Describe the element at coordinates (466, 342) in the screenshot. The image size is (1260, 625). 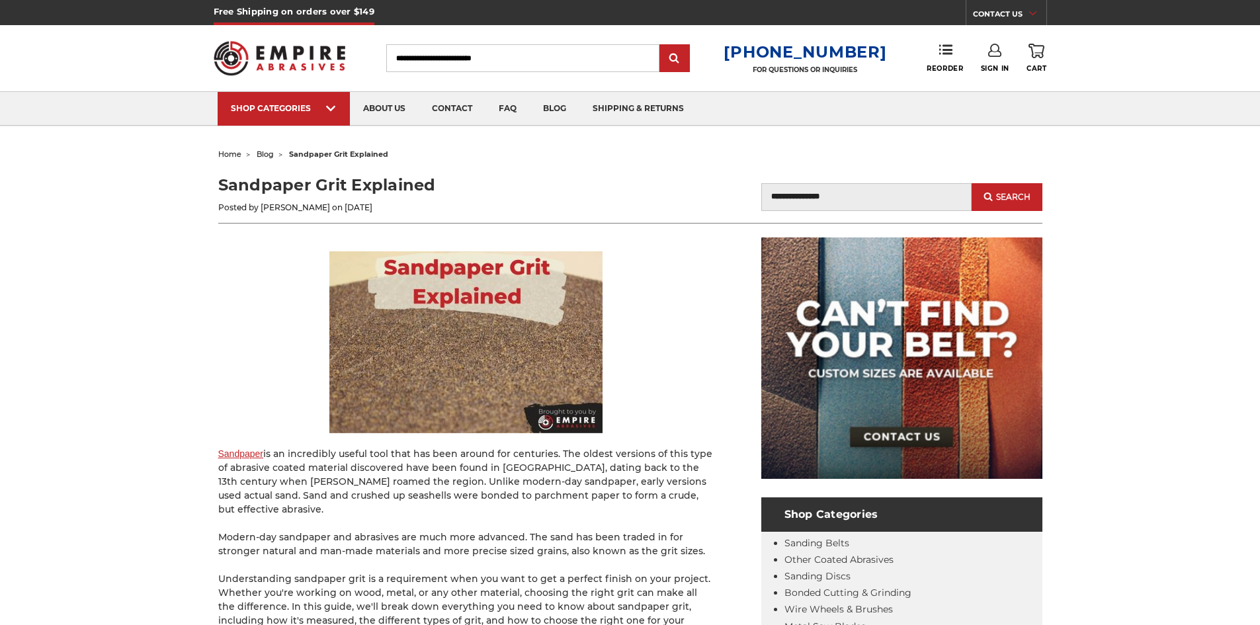
I see `img: Sandpaper Grit Explained - close-up of sand paper grains` at that location.